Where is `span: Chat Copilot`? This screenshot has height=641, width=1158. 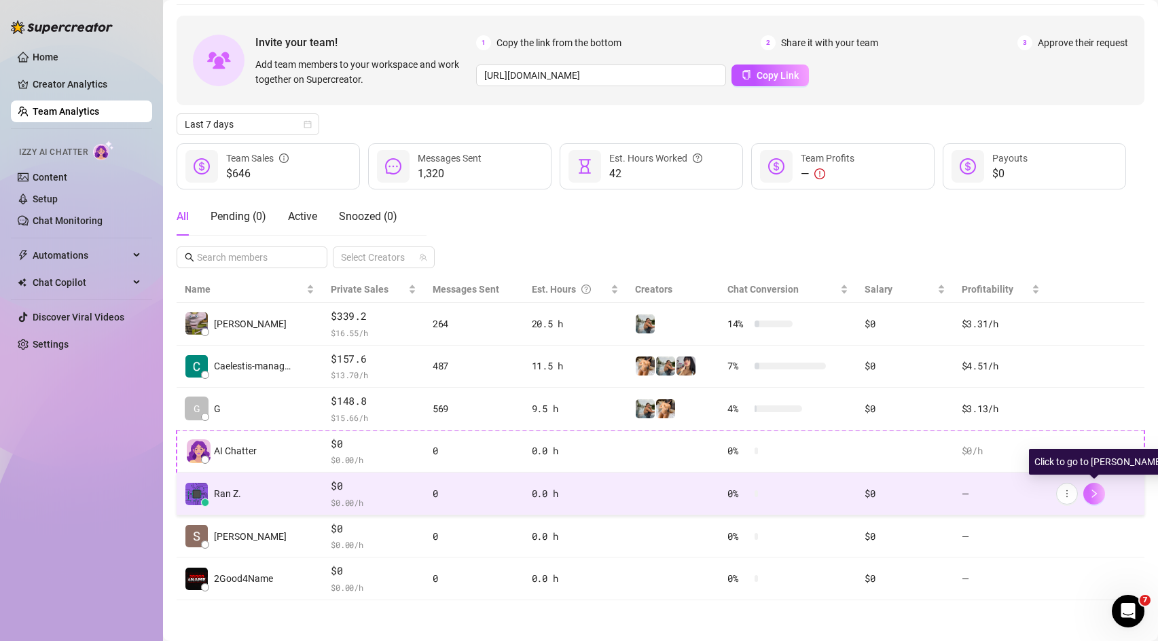 span: Chat Copilot is located at coordinates (81, 283).